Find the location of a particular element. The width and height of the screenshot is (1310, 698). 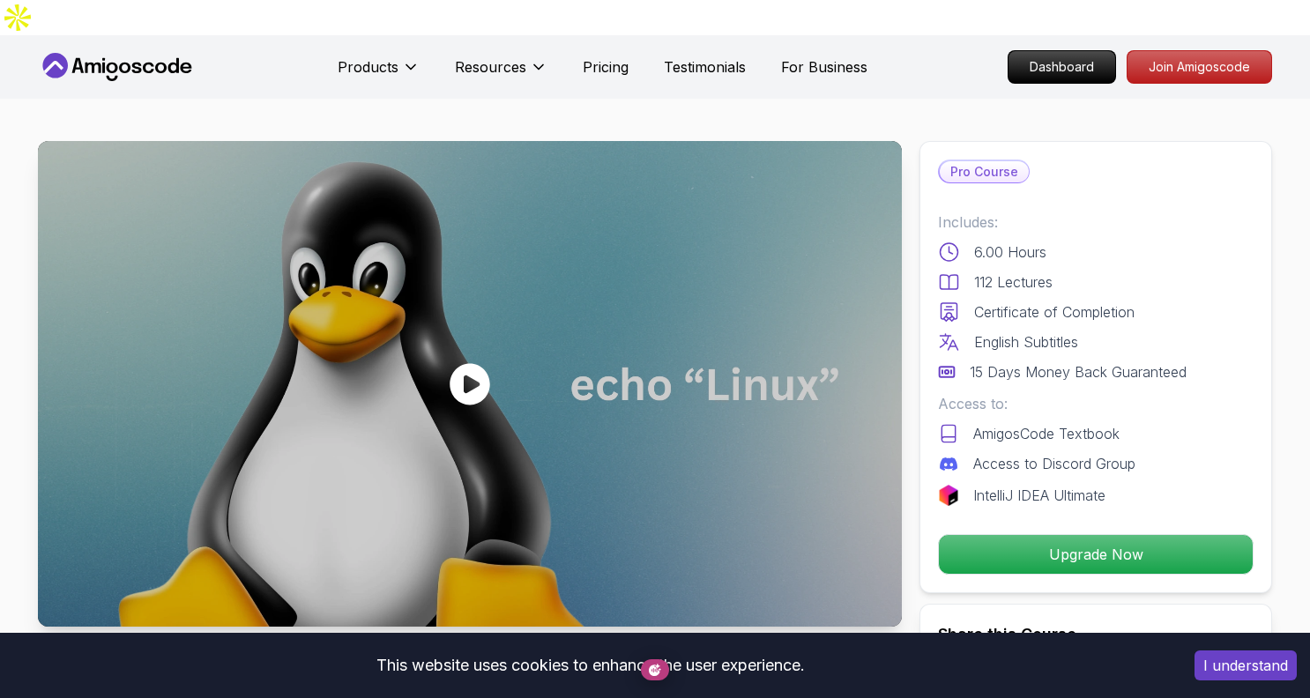

p: Certificate of Completion is located at coordinates (1055, 312).